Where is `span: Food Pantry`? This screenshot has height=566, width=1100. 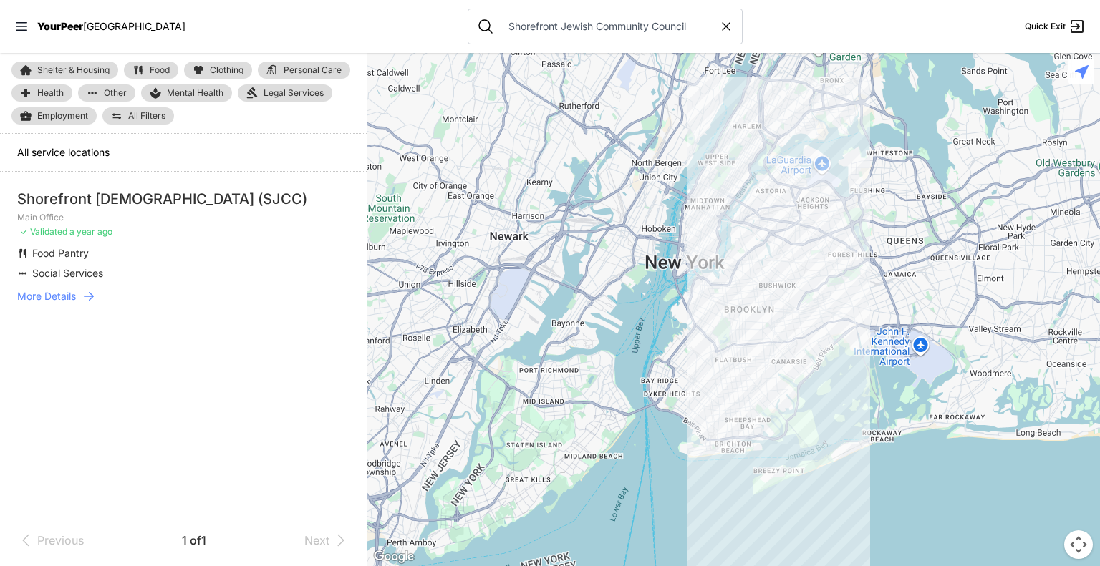 span: Food Pantry is located at coordinates (60, 253).